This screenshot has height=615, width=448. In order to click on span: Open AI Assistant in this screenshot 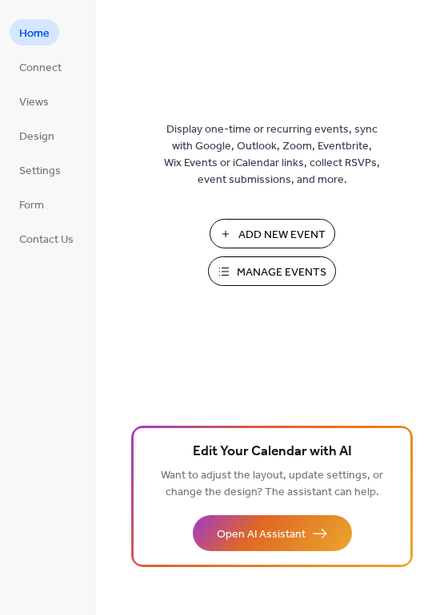, I will do `click(261, 535)`.